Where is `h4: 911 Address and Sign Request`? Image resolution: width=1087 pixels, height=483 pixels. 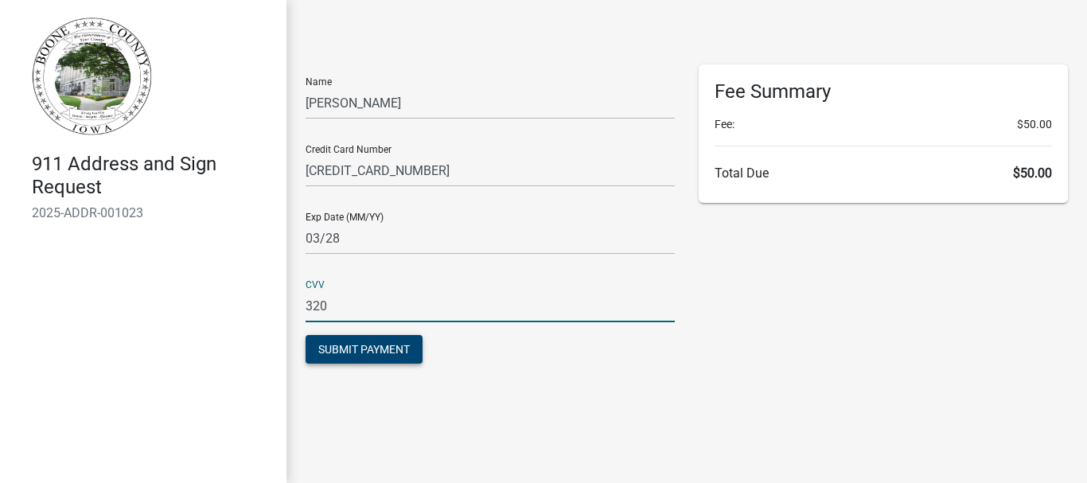
h4: 911 Address and Sign Request is located at coordinates (153, 176).